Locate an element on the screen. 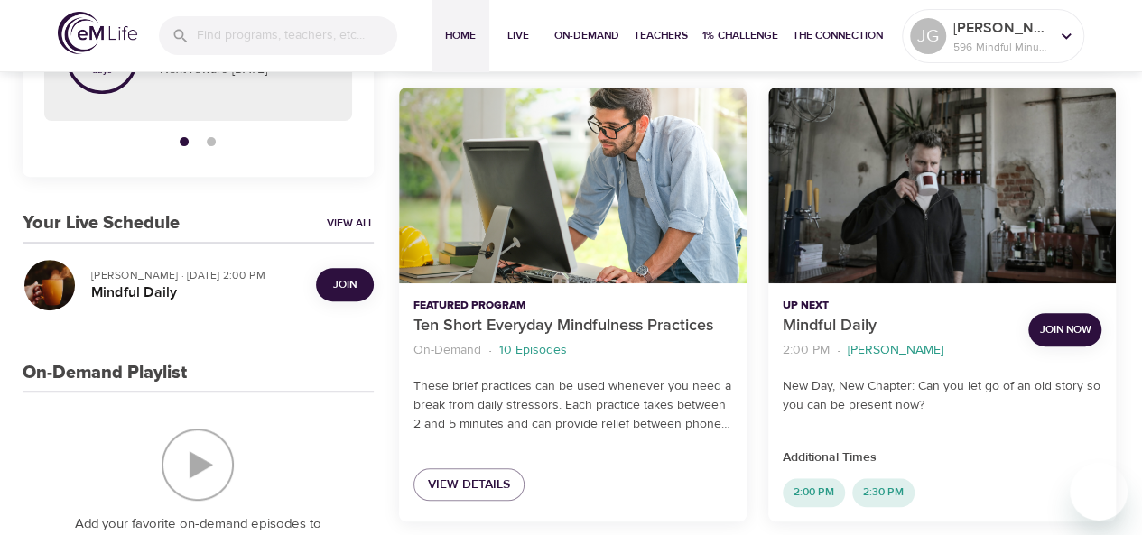 The width and height of the screenshot is (1142, 535). div: 2:00 PM is located at coordinates (814, 493).